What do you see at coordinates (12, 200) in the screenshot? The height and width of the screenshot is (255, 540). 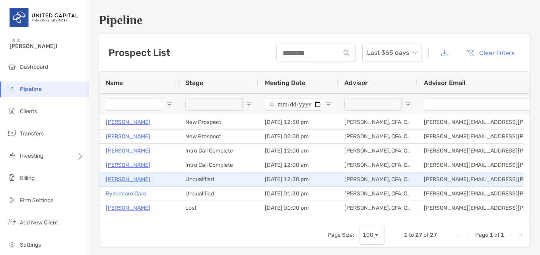 I see `img: firm-settings icon` at bounding box center [12, 200].